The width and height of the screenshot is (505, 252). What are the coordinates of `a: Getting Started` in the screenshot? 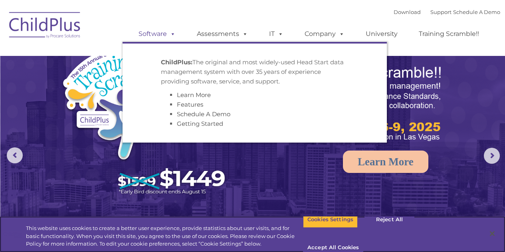 It's located at (200, 123).